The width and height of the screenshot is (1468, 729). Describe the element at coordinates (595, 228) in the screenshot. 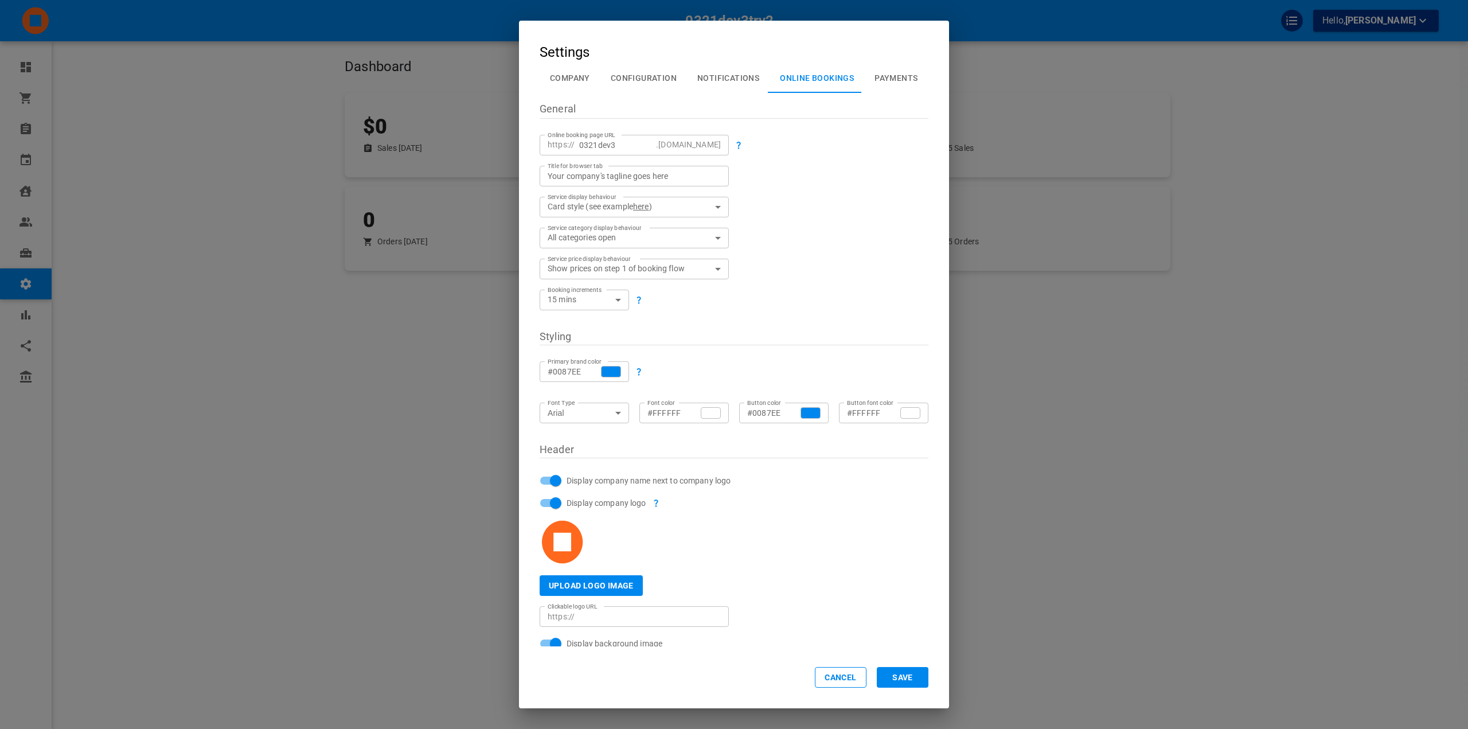

I see `label: Service category display behaviour` at that location.